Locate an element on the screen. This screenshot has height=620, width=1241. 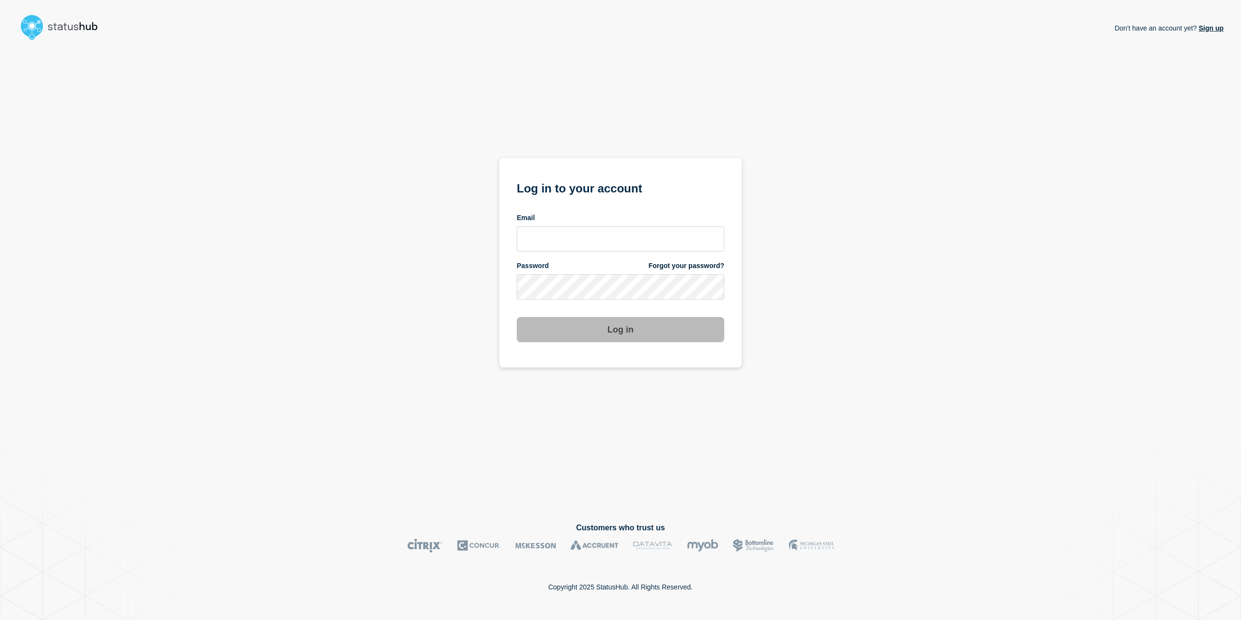
img: myob logo is located at coordinates (702, 545).